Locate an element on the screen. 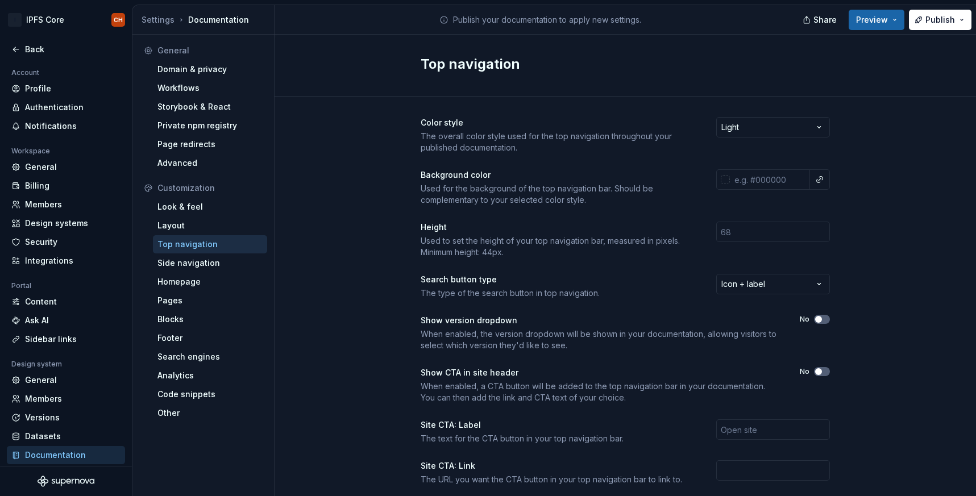 The image size is (976, 496). div: When enabled, a CTA button will be added to the top navigation bar in your documentation. You can... is located at coordinates (600, 392).